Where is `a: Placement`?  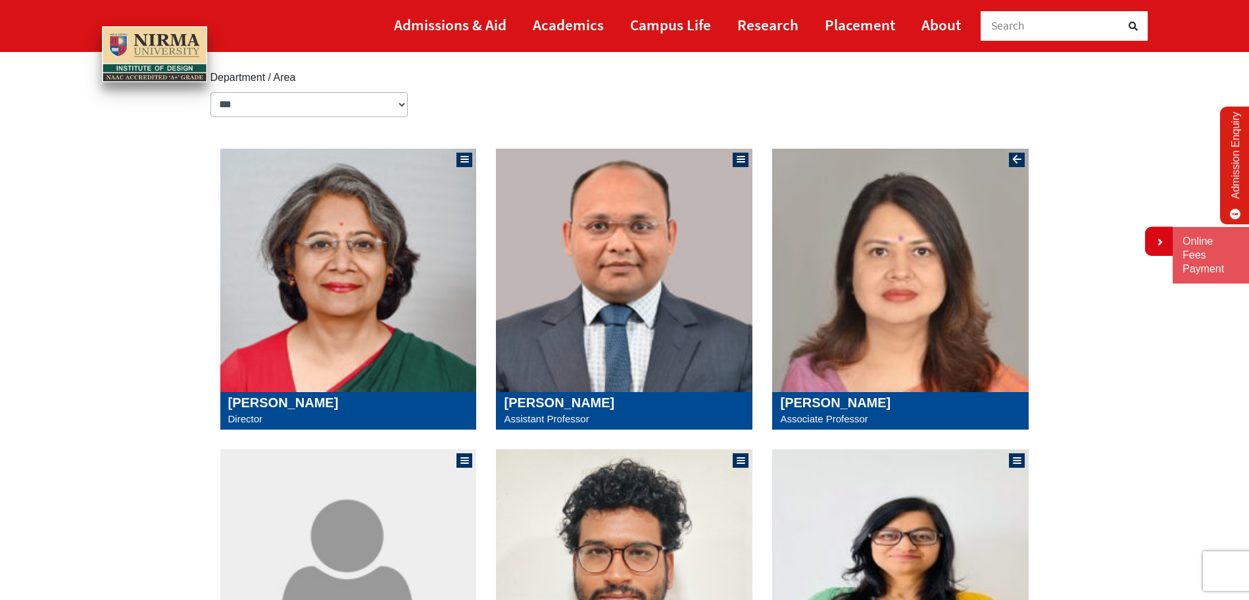 a: Placement is located at coordinates (860, 24).